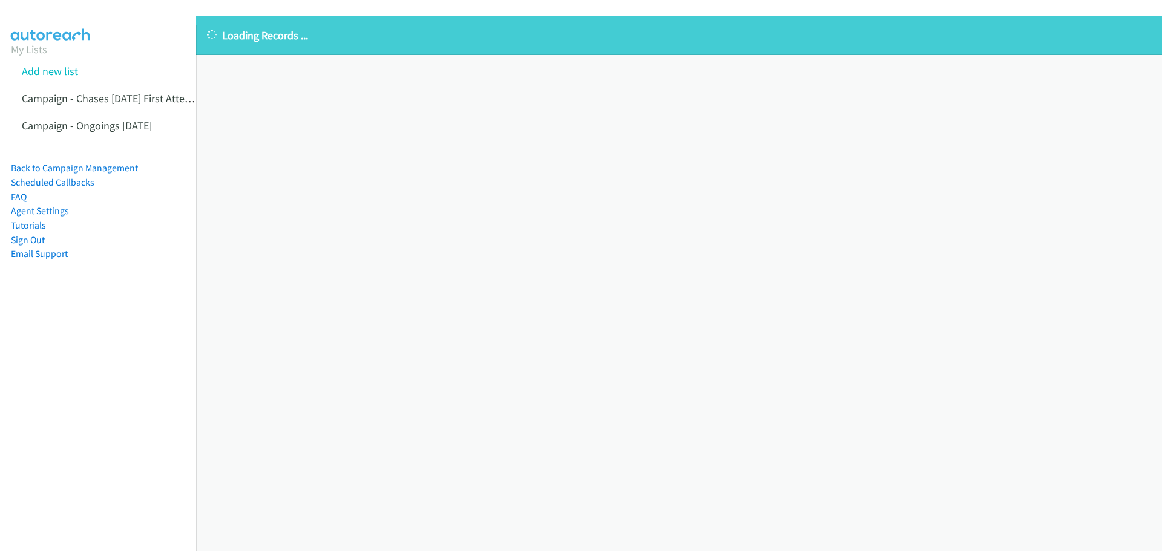 The height and width of the screenshot is (551, 1162). I want to click on a: My Lists, so click(29, 49).